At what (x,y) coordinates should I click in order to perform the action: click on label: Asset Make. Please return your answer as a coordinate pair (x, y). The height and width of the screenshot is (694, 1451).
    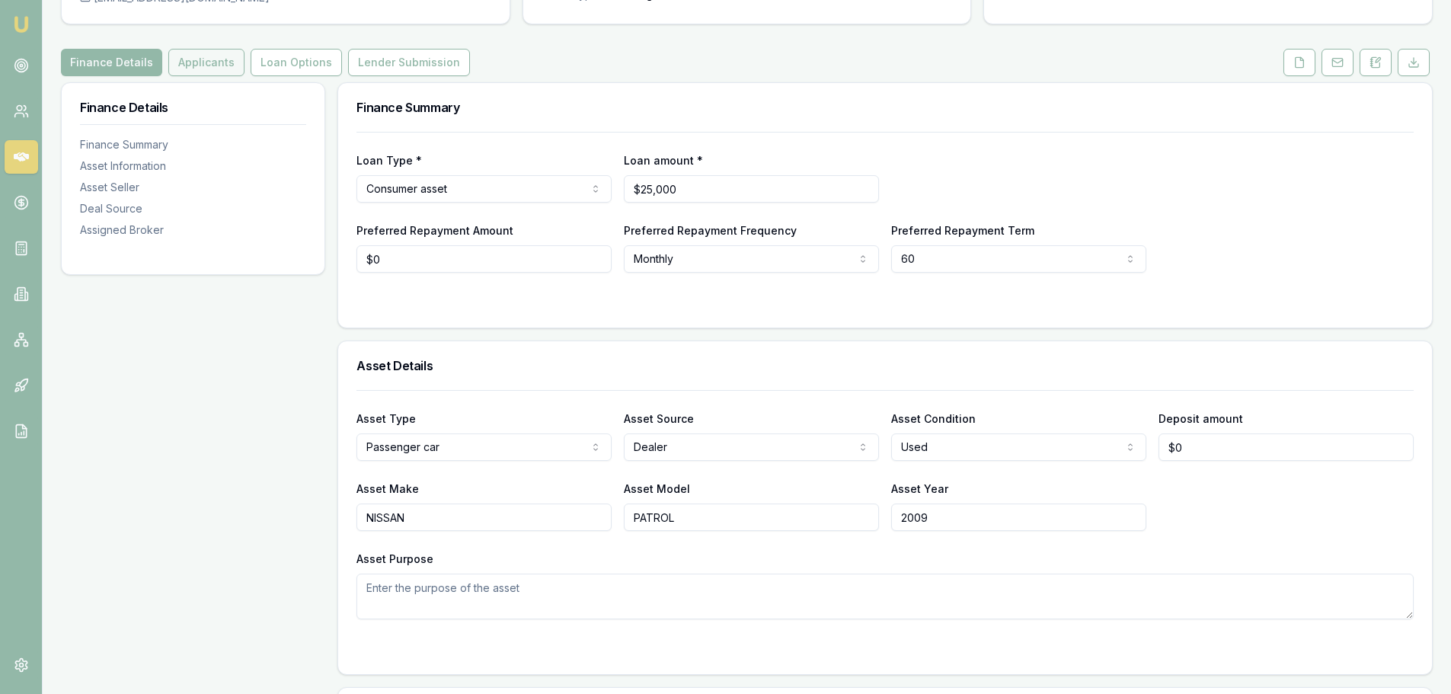
    Looking at the image, I should click on (388, 488).